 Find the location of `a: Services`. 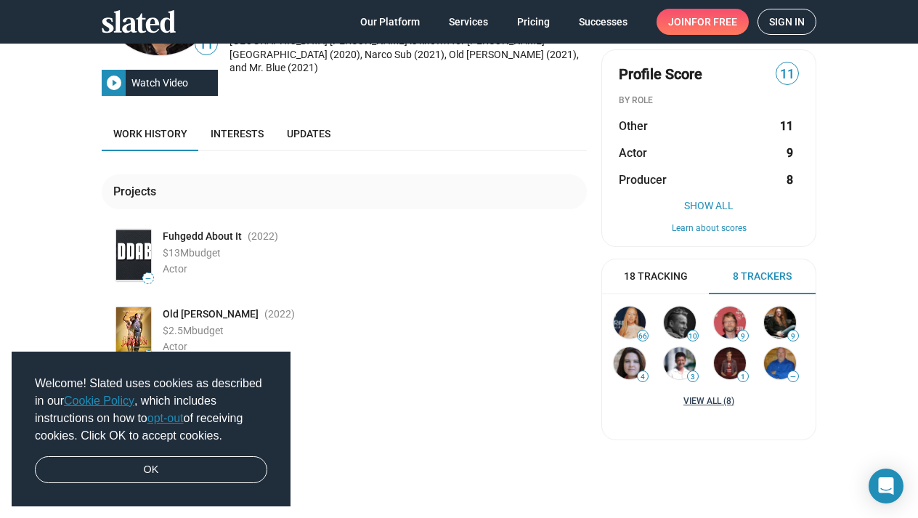

a: Services is located at coordinates (469, 22).